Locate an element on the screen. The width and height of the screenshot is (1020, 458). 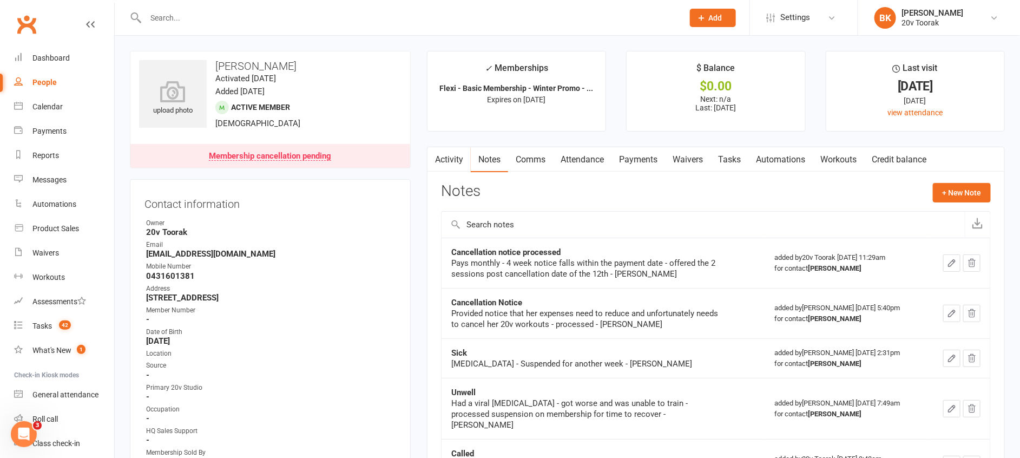
div: Membership cancellation pending is located at coordinates (270, 156).